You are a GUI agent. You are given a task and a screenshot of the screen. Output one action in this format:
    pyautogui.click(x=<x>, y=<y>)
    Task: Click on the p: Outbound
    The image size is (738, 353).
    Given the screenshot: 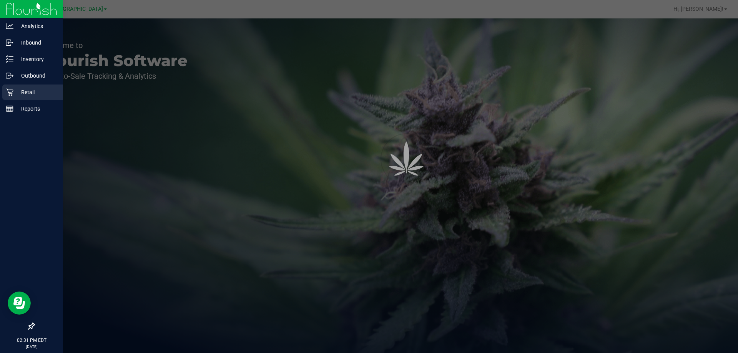 What is the action you would take?
    pyautogui.click(x=37, y=76)
    